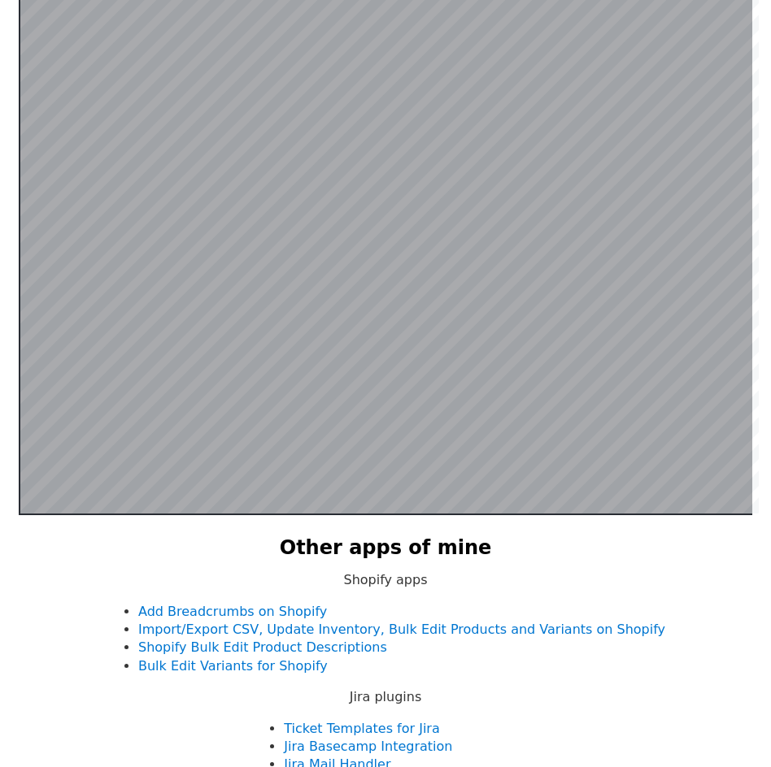 This screenshot has height=767, width=771. I want to click on h2: Other apps of mine, so click(385, 549).